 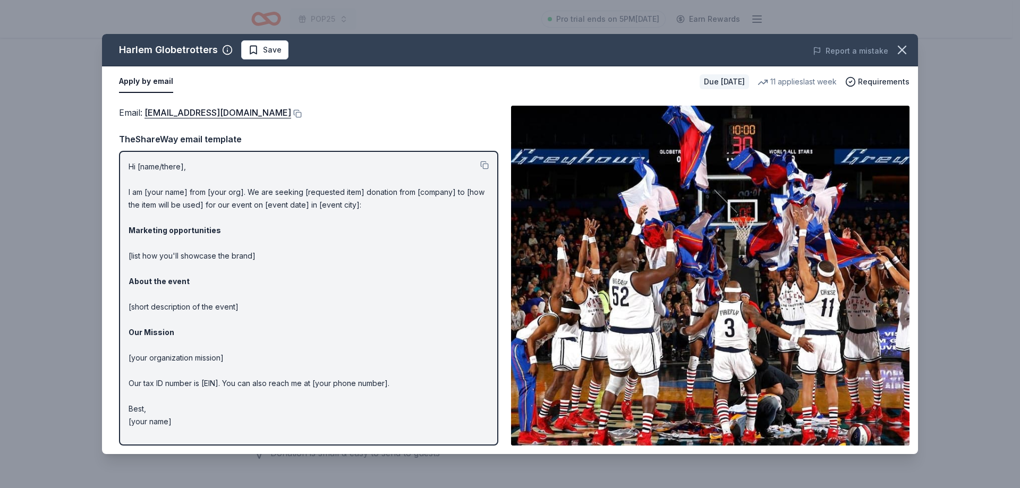 I want to click on button: Apply by email, so click(x=146, y=82).